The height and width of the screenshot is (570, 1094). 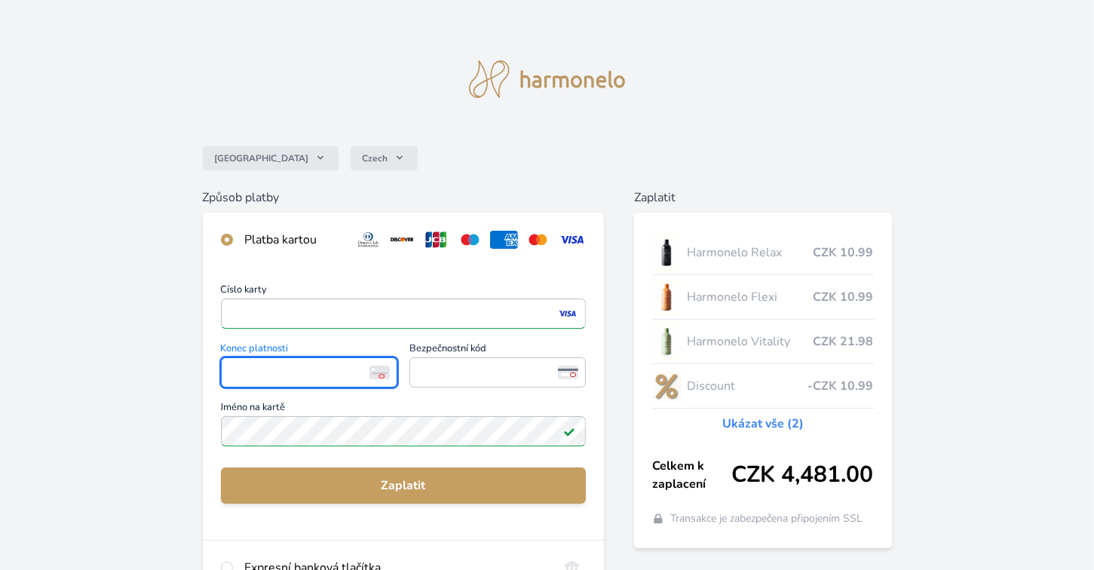 What do you see at coordinates (750, 342) in the screenshot?
I see `span: Harmonelo Vitality` at bounding box center [750, 342].